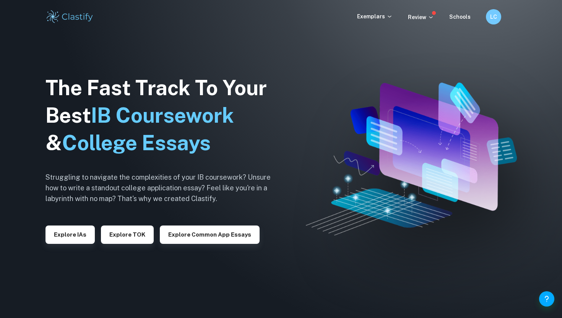 This screenshot has height=318, width=562. What do you see at coordinates (164, 188) in the screenshot?
I see `h6: Struggling to navigate the complexities of your IB coursework? Unsure how to write a standout col...` at bounding box center [164, 188].